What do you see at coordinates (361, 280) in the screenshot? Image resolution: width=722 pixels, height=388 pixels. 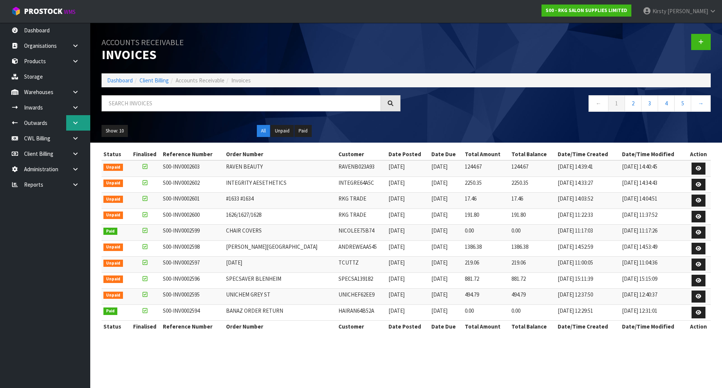 I see `td: SPECSA139182` at bounding box center [361, 280].